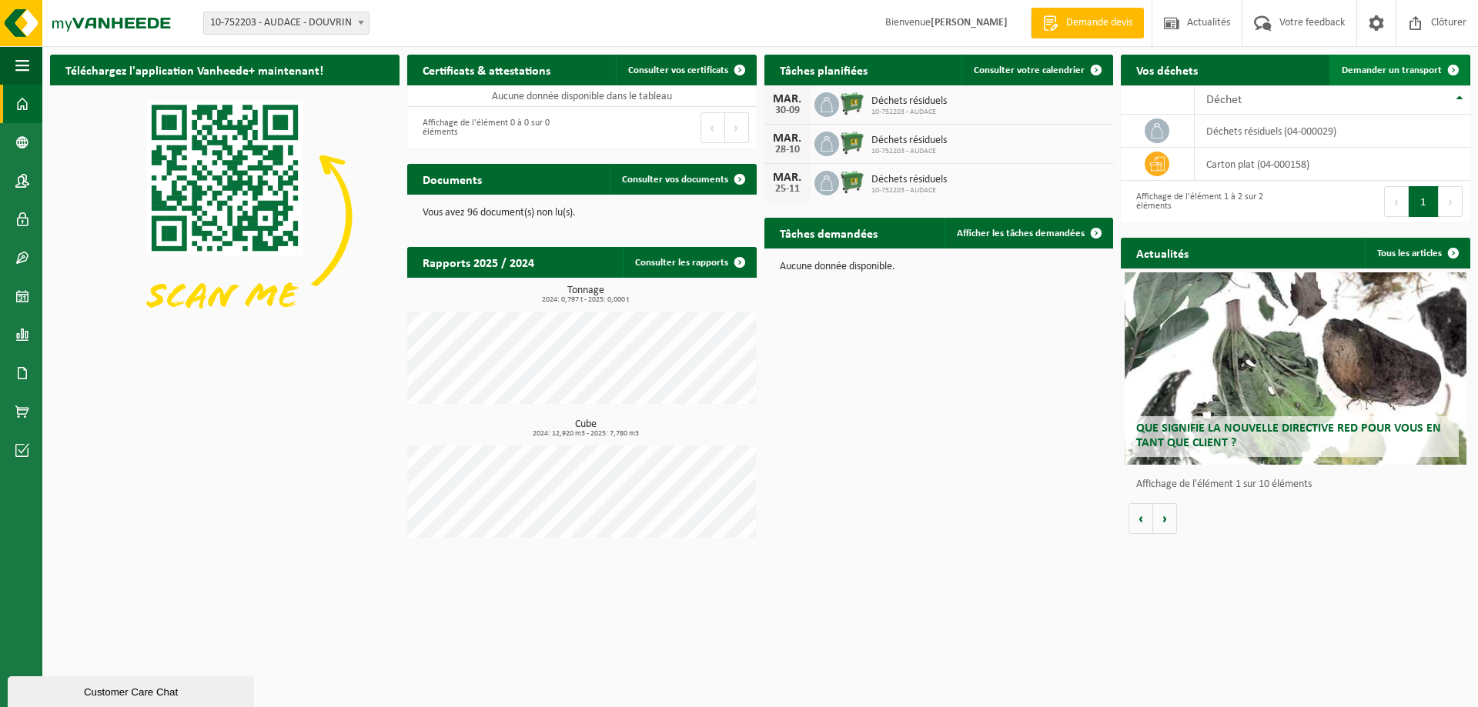 The image size is (1478, 707). Describe the element at coordinates (1299, 485) in the screenshot. I see `p: Affichage de l'élément 1 sur 10 éléments` at that location.